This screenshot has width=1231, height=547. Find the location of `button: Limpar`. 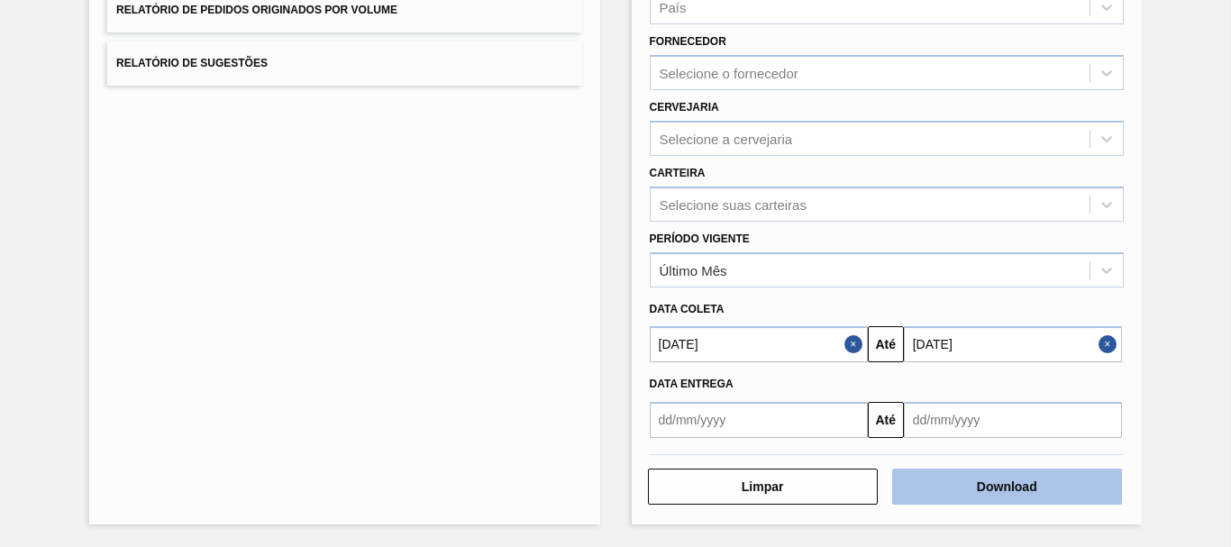

button: Limpar is located at coordinates (762, 487).